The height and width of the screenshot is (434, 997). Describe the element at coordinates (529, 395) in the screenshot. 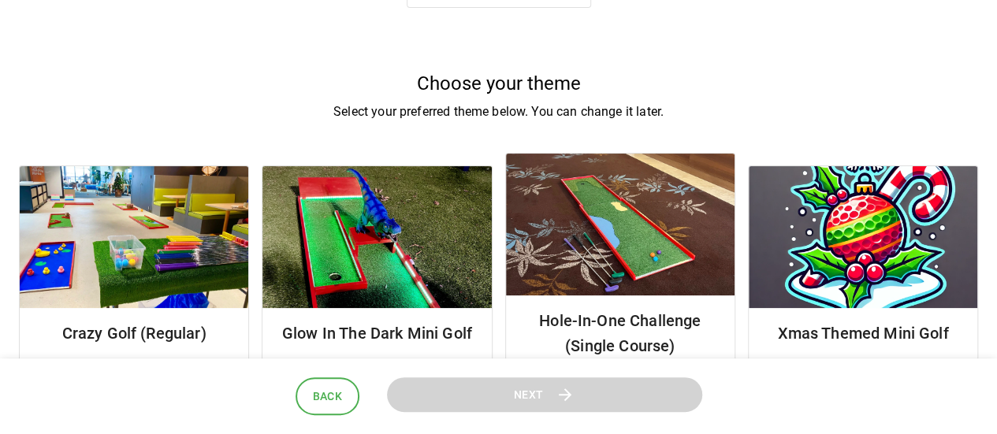

I see `span: Next` at that location.